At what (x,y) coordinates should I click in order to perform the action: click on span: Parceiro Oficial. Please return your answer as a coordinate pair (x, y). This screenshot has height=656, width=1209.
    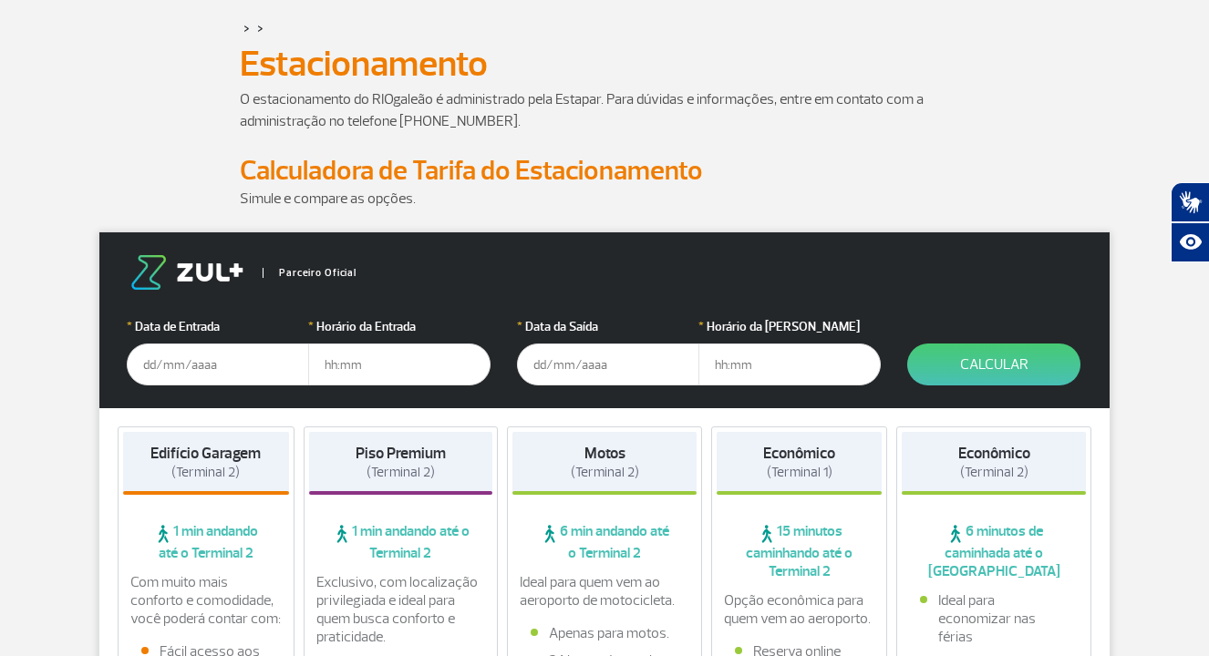
    Looking at the image, I should click on (309, 273).